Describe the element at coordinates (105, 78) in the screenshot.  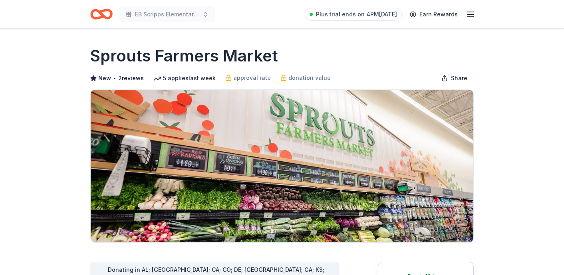
I see `span: New` at that location.